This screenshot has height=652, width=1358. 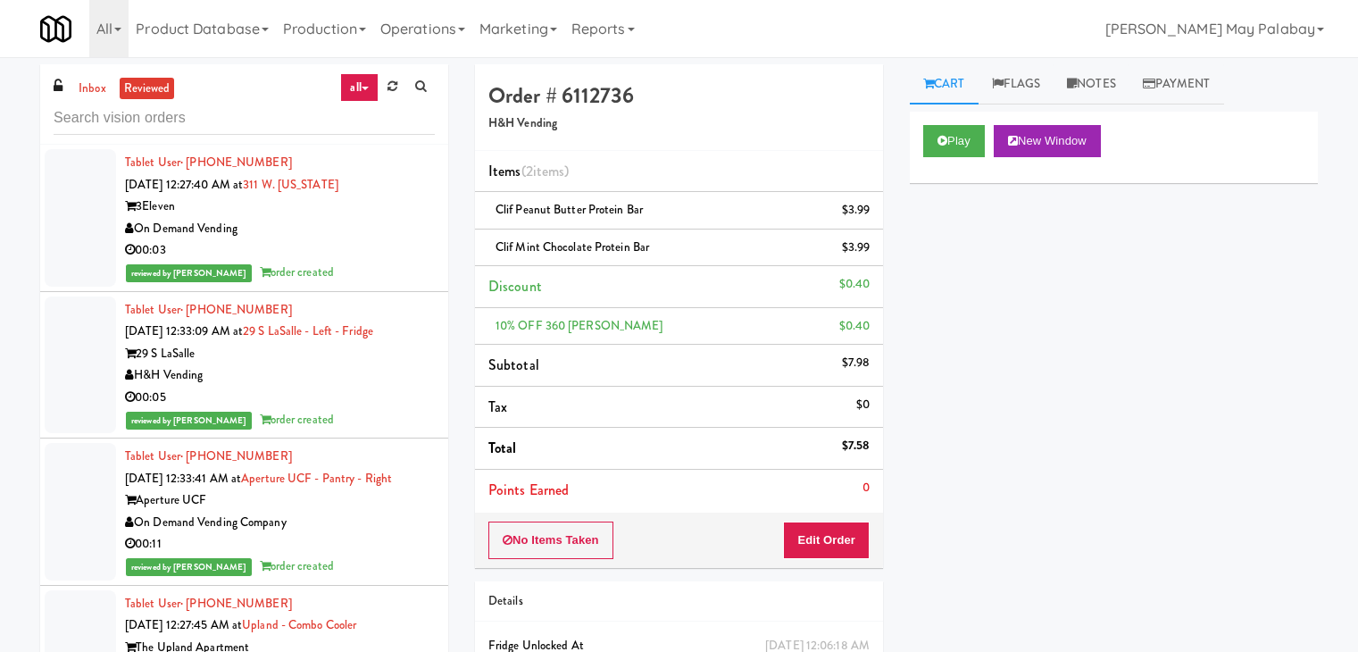 I want to click on div: H&H Vending, so click(x=279, y=375).